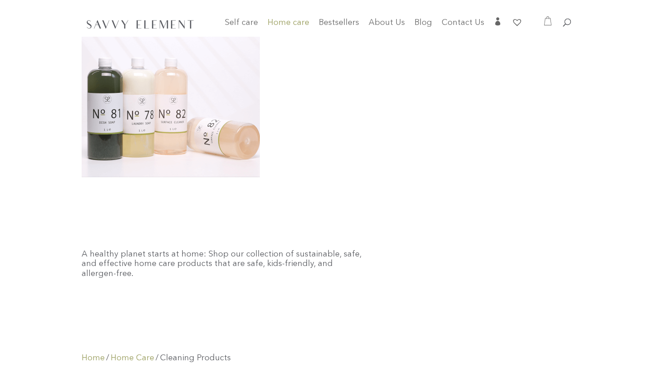 The image size is (653, 368). I want to click on span: Home Care, so click(132, 358).